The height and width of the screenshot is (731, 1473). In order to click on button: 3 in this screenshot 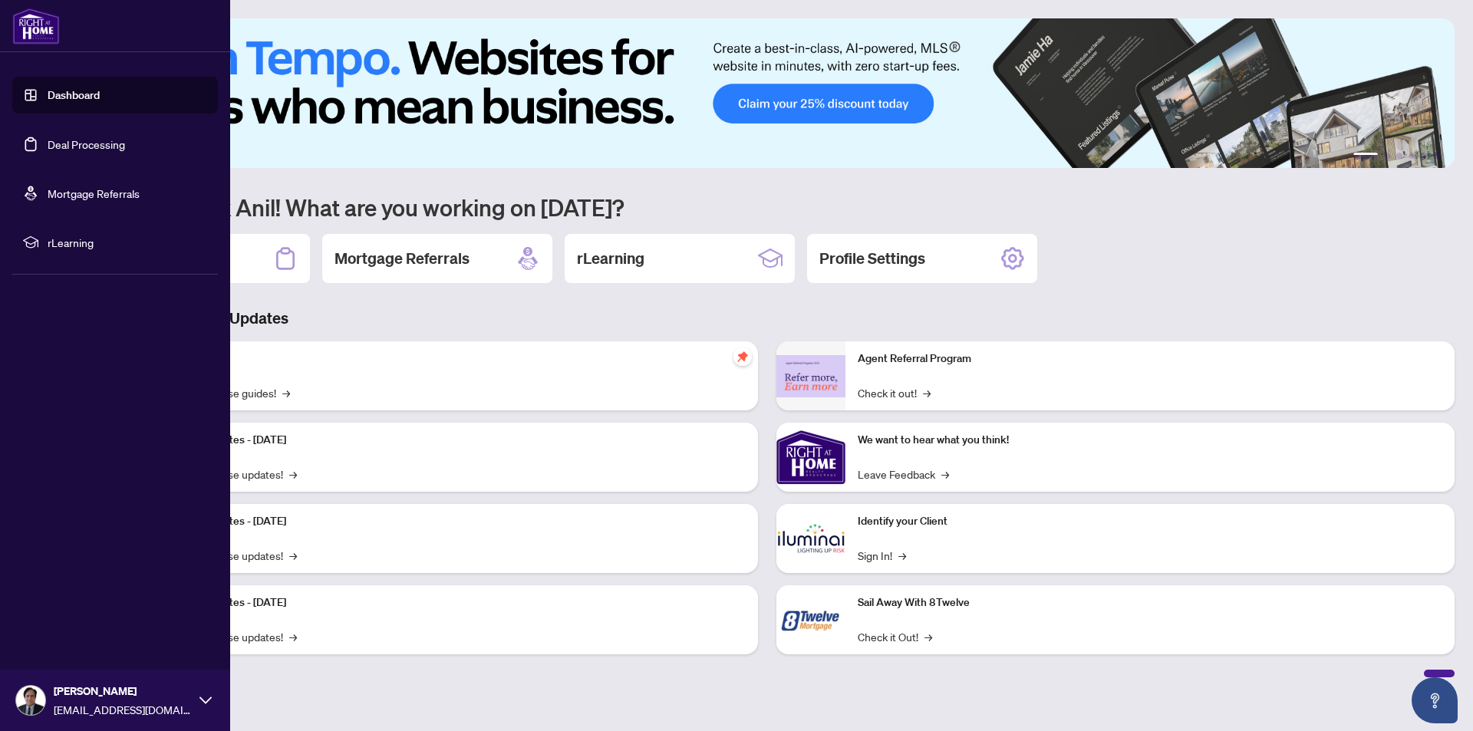, I will do `click(1400, 156)`.